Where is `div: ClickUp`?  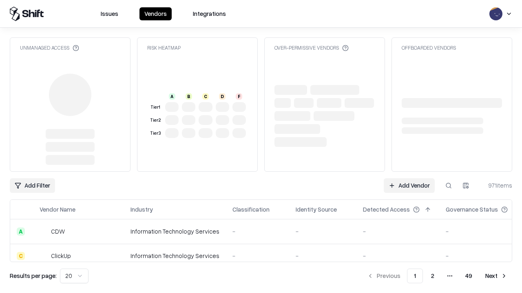
div: ClickUp is located at coordinates (61, 256).